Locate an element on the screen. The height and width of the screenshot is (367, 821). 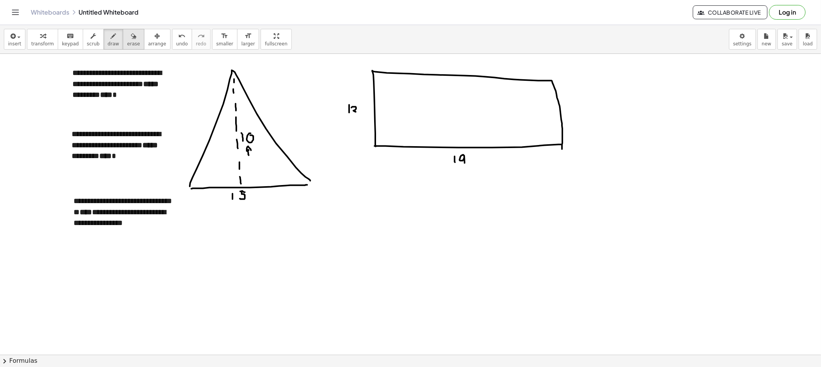
button: format_sizelarger is located at coordinates (248, 39).